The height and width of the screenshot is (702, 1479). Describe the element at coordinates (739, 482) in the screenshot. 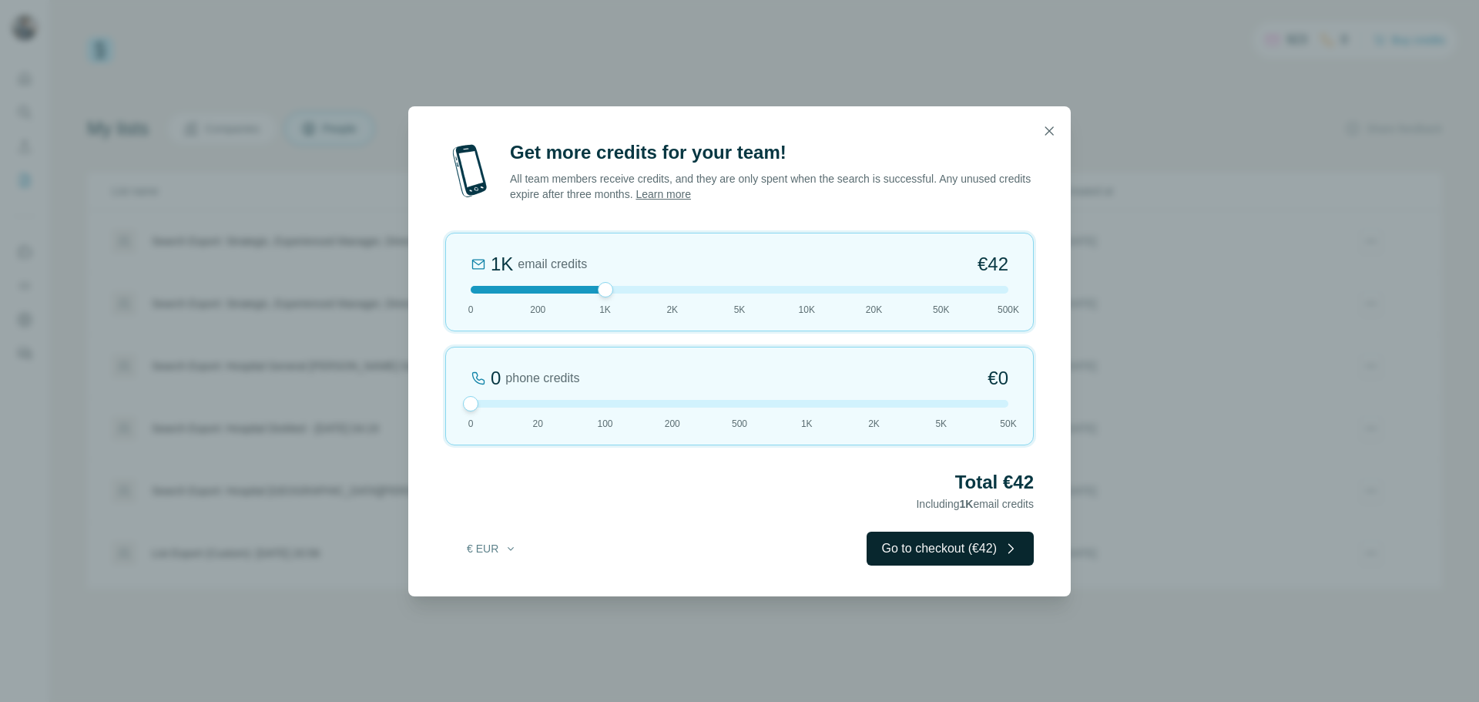

I see `h2: Total €42` at that location.